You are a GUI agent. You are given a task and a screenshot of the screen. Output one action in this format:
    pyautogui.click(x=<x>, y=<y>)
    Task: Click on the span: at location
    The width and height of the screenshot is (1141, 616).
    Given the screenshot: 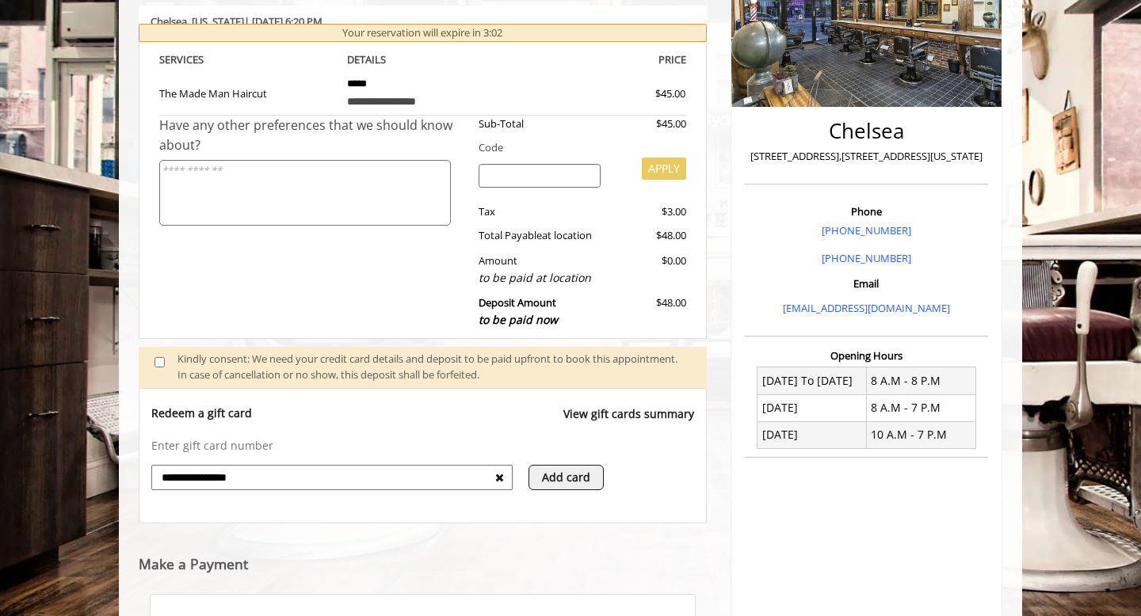 What is the action you would take?
    pyautogui.click(x=567, y=235)
    